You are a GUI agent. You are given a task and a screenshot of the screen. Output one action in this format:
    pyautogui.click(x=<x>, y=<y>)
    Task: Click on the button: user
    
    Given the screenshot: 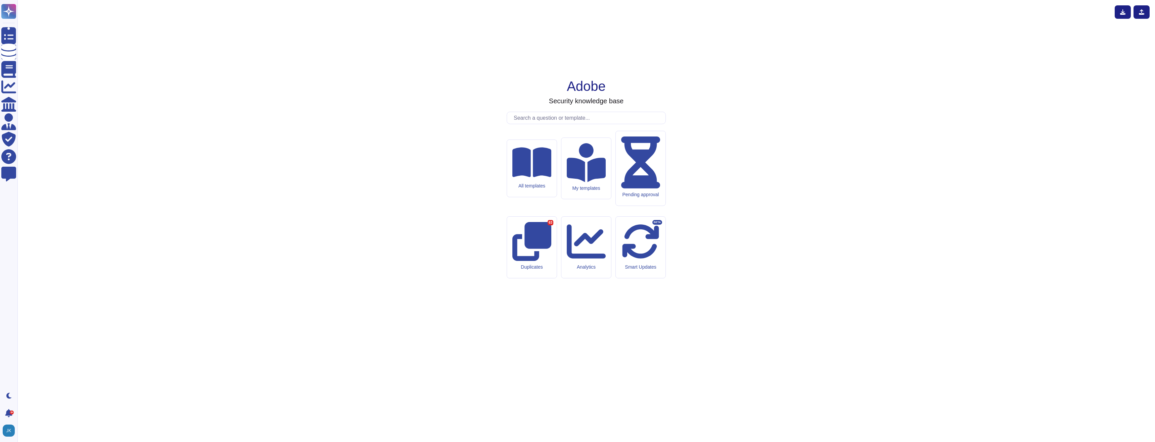 What is the action you would take?
    pyautogui.click(x=10, y=431)
    